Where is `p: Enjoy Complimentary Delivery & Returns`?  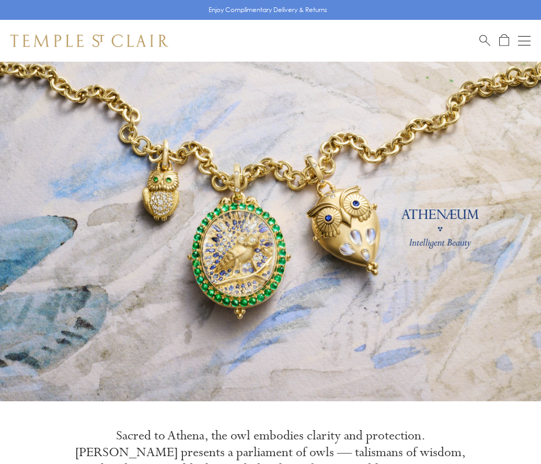 p: Enjoy Complimentary Delivery & Returns is located at coordinates (268, 10).